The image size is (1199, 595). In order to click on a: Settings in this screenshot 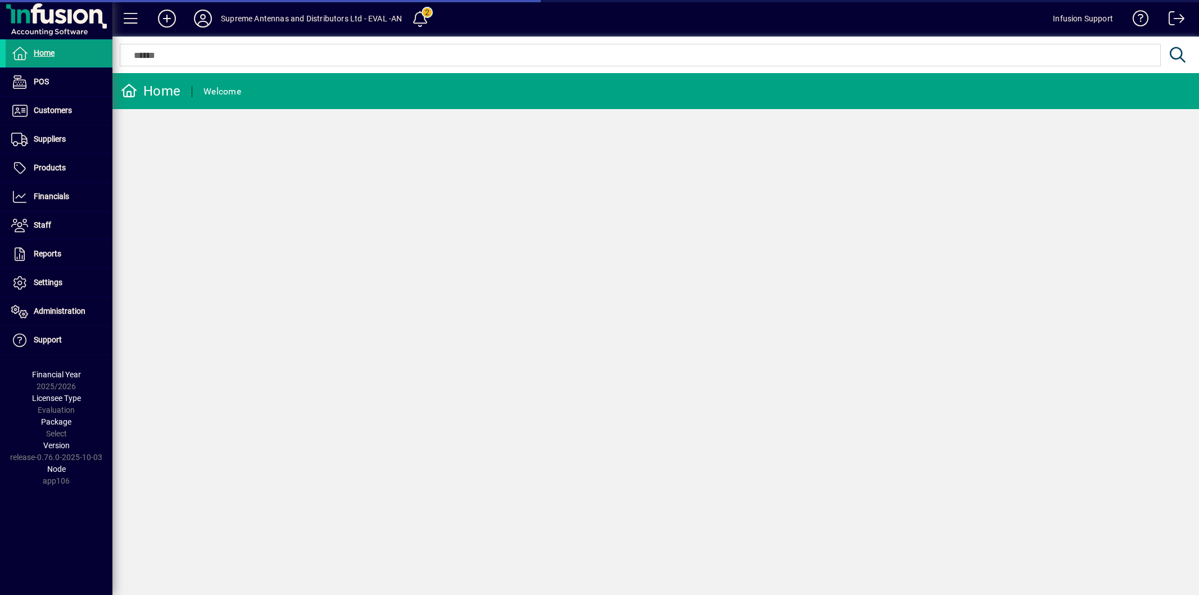, I will do `click(59, 283)`.